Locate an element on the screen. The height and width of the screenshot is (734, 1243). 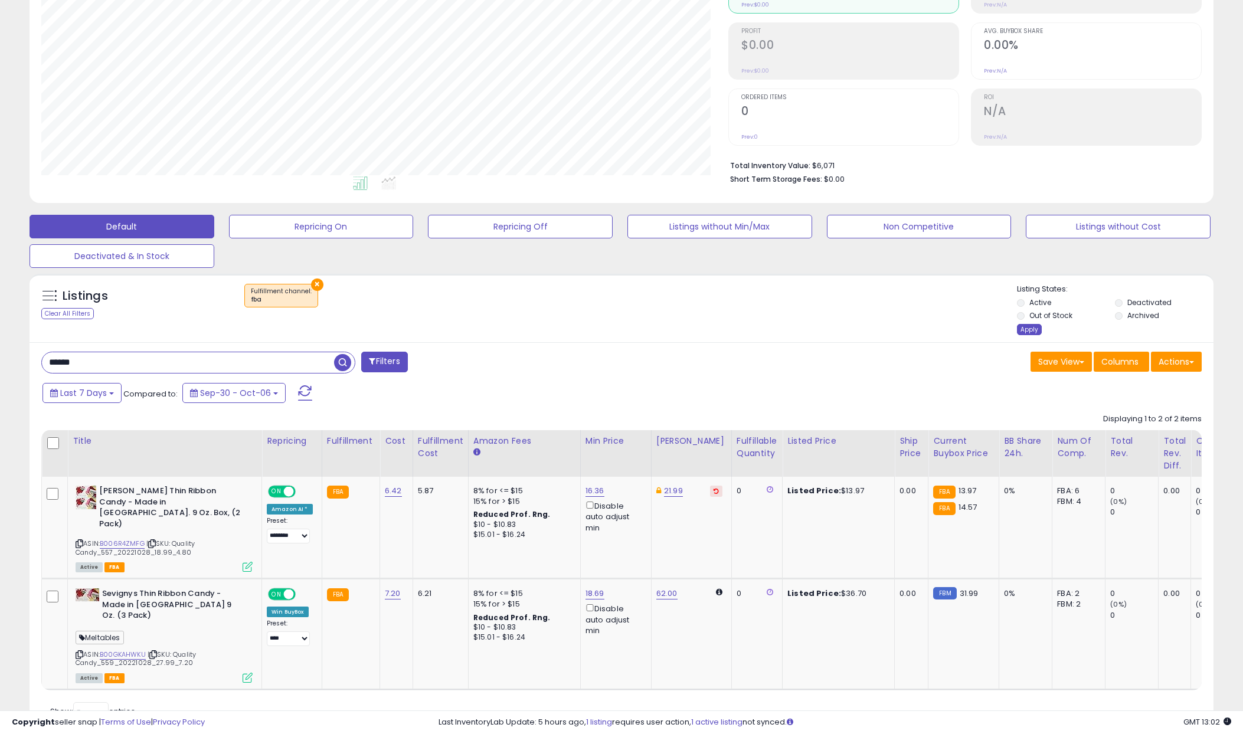
span: $0.00 is located at coordinates (834, 179).